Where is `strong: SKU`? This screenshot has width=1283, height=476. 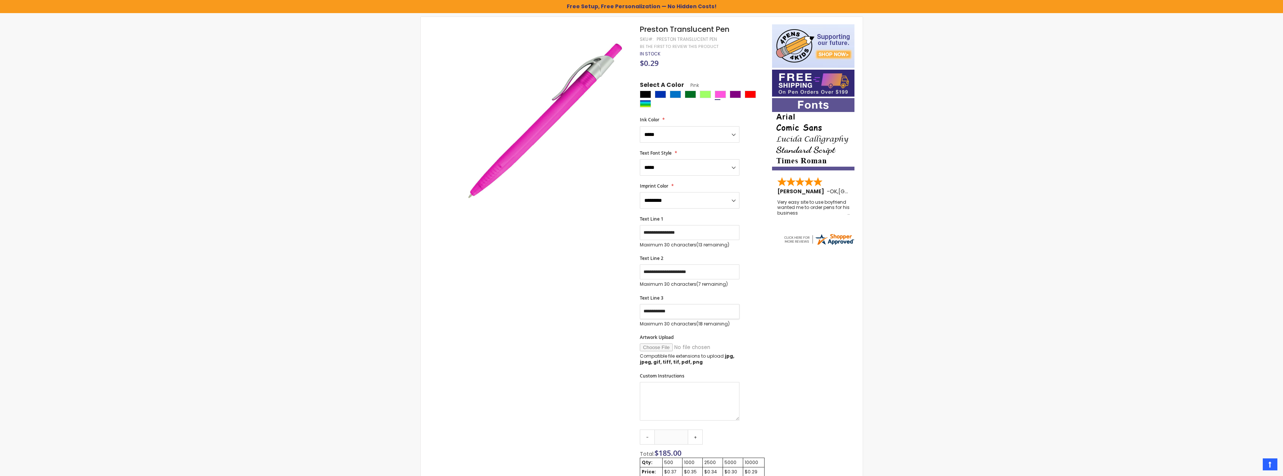
strong: SKU is located at coordinates (646, 39).